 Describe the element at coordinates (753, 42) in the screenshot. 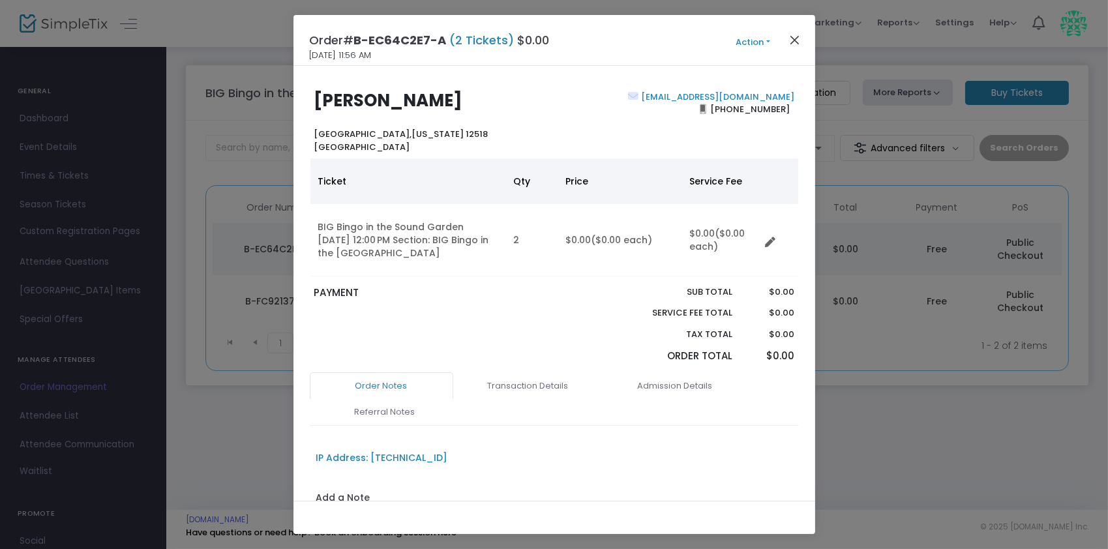

I see `button: Action` at that location.